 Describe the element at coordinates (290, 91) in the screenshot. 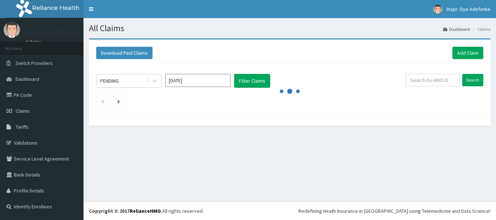

I see `svg: audio-loading` at that location.